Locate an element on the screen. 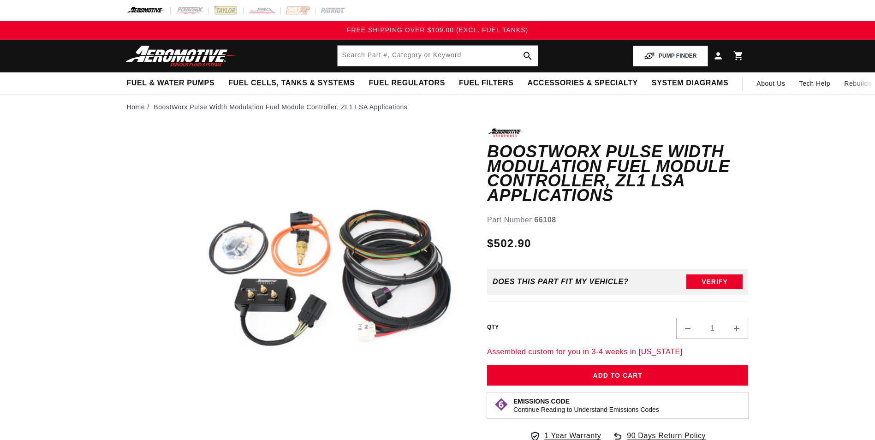 Image resolution: width=875 pixels, height=440 pixels. nav: breadcrumbs is located at coordinates (438, 107).